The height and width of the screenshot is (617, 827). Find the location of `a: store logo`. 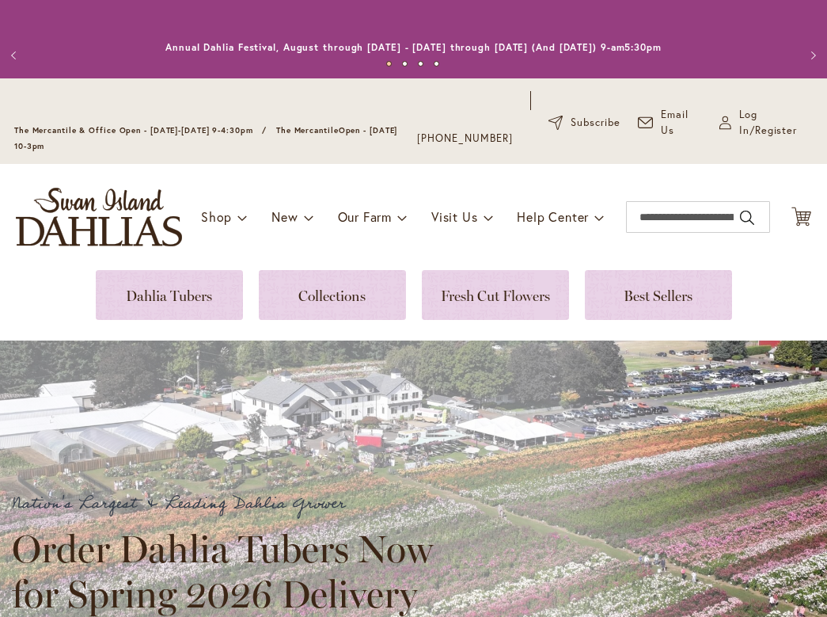

a: store logo is located at coordinates (99, 217).